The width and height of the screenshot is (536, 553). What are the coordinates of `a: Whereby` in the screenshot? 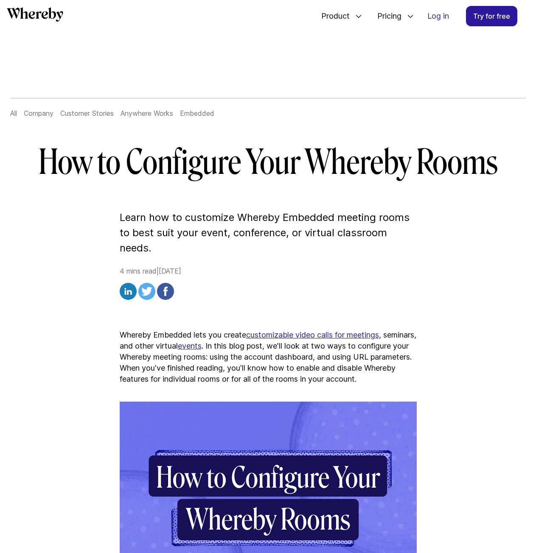 It's located at (35, 16).